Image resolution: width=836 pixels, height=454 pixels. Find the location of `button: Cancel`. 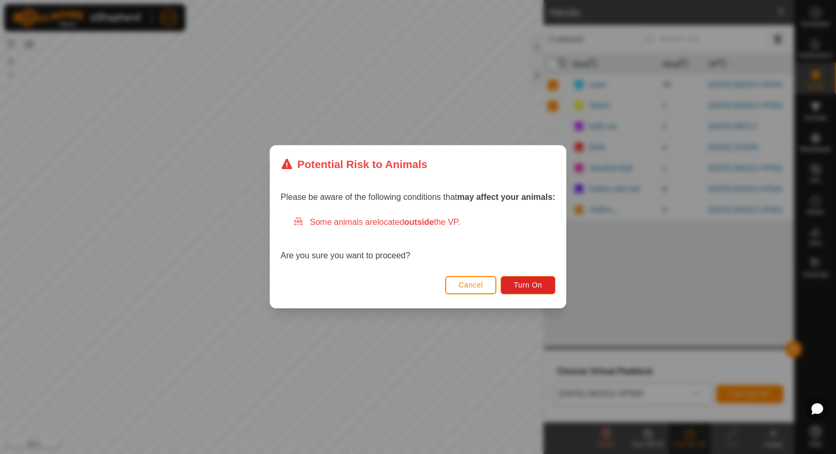

button: Cancel is located at coordinates (471, 285).